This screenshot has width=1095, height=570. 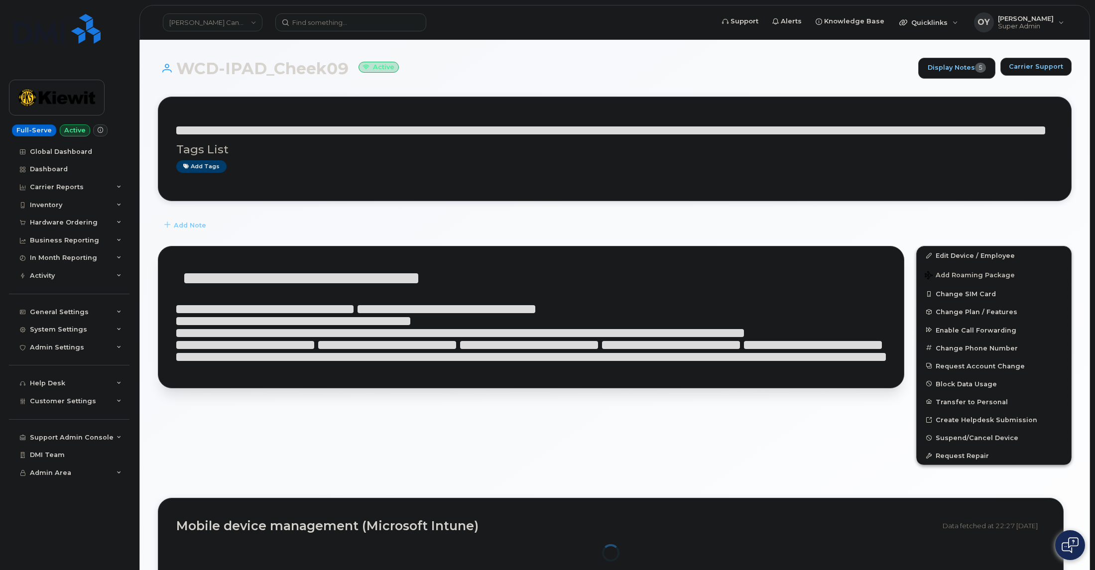 I want to click on button: Change Plan / Features, so click(x=994, y=312).